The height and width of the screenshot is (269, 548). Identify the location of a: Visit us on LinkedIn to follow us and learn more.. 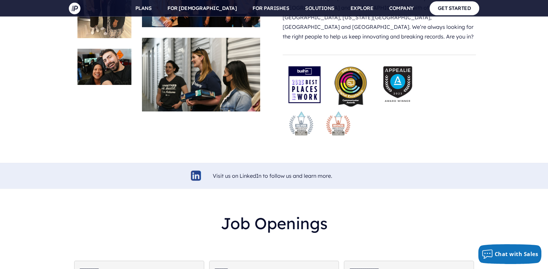
(273, 175).